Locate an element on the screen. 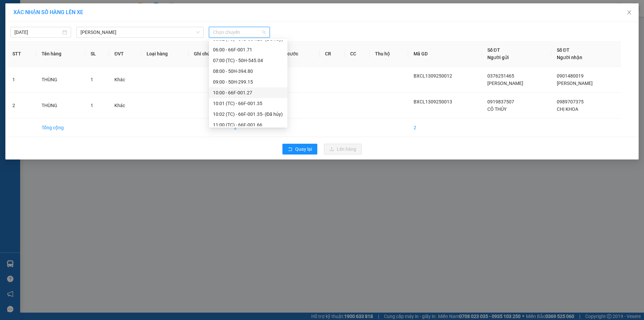 The height and width of the screenshot is (320, 644). span: Nhận: is located at coordinates (72, 9).